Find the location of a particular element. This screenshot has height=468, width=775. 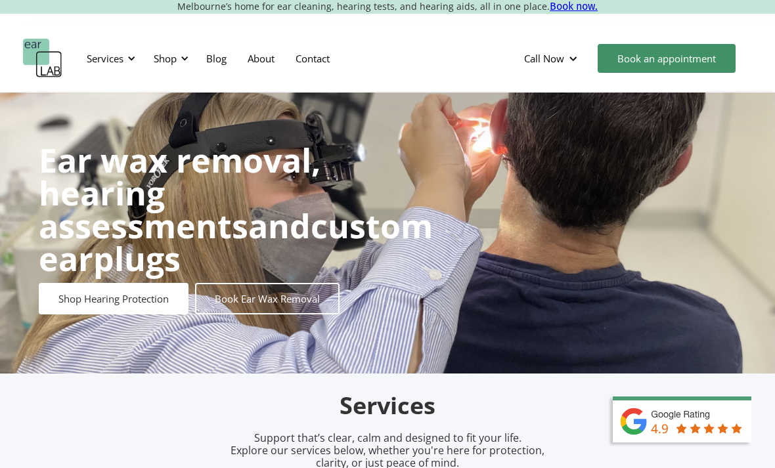

h2: Services is located at coordinates (387, 406).